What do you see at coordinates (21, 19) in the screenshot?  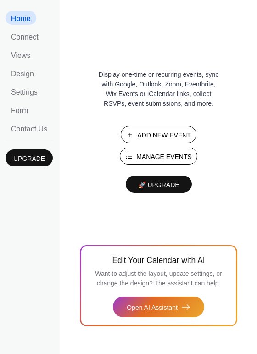 I see `span: Home` at bounding box center [21, 19].